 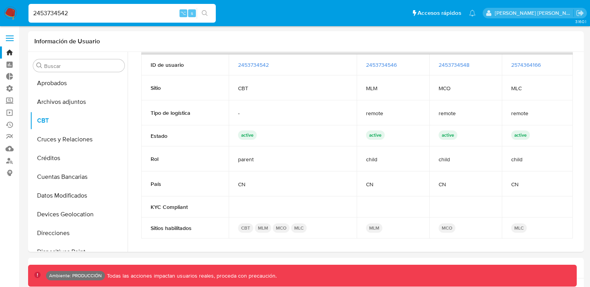 I want to click on button: CBT, so click(x=79, y=121).